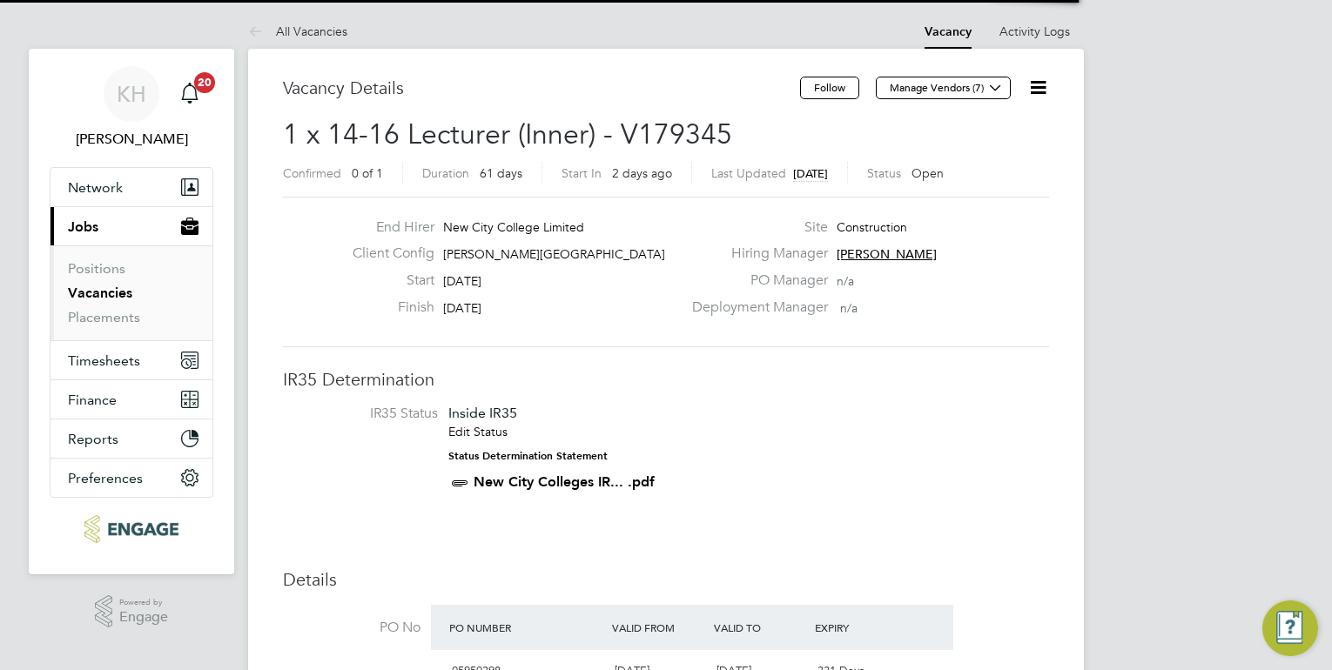  I want to click on label: PO Manager, so click(755, 280).